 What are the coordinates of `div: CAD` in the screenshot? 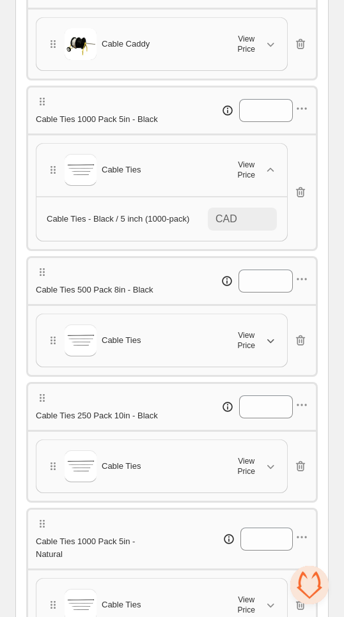 It's located at (226, 219).